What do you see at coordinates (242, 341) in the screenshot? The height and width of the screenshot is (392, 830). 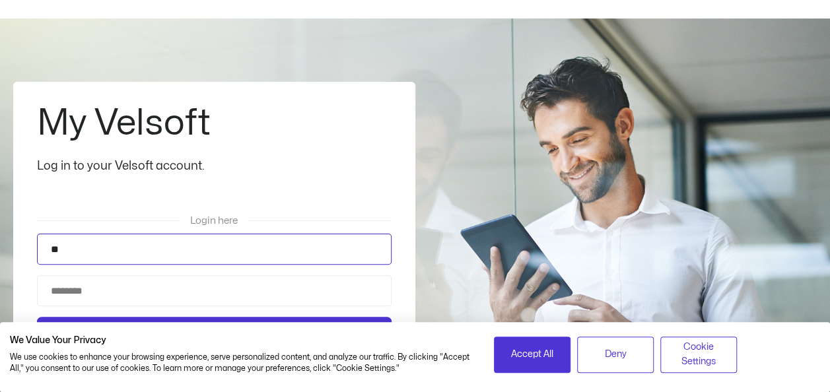 I see `h2: We Value Your Privacy` at bounding box center [242, 341].